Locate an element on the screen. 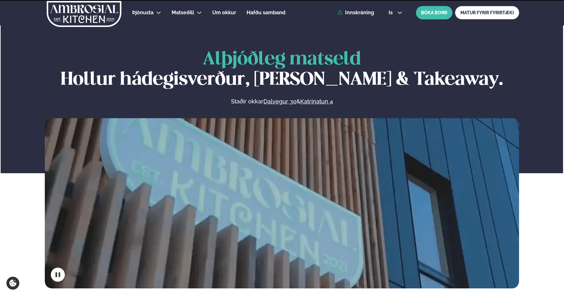 This screenshot has height=296, width=564. button: is is located at coordinates (395, 13).